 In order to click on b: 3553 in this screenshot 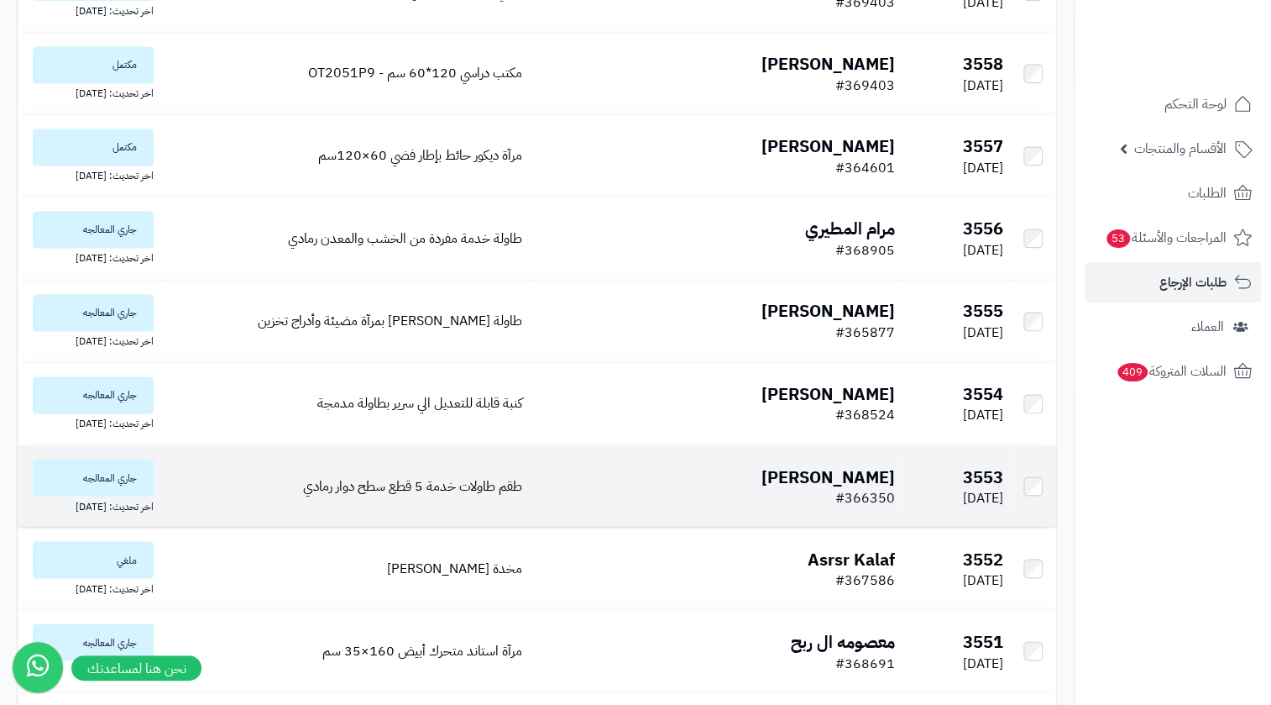, I will do `click(983, 476)`.